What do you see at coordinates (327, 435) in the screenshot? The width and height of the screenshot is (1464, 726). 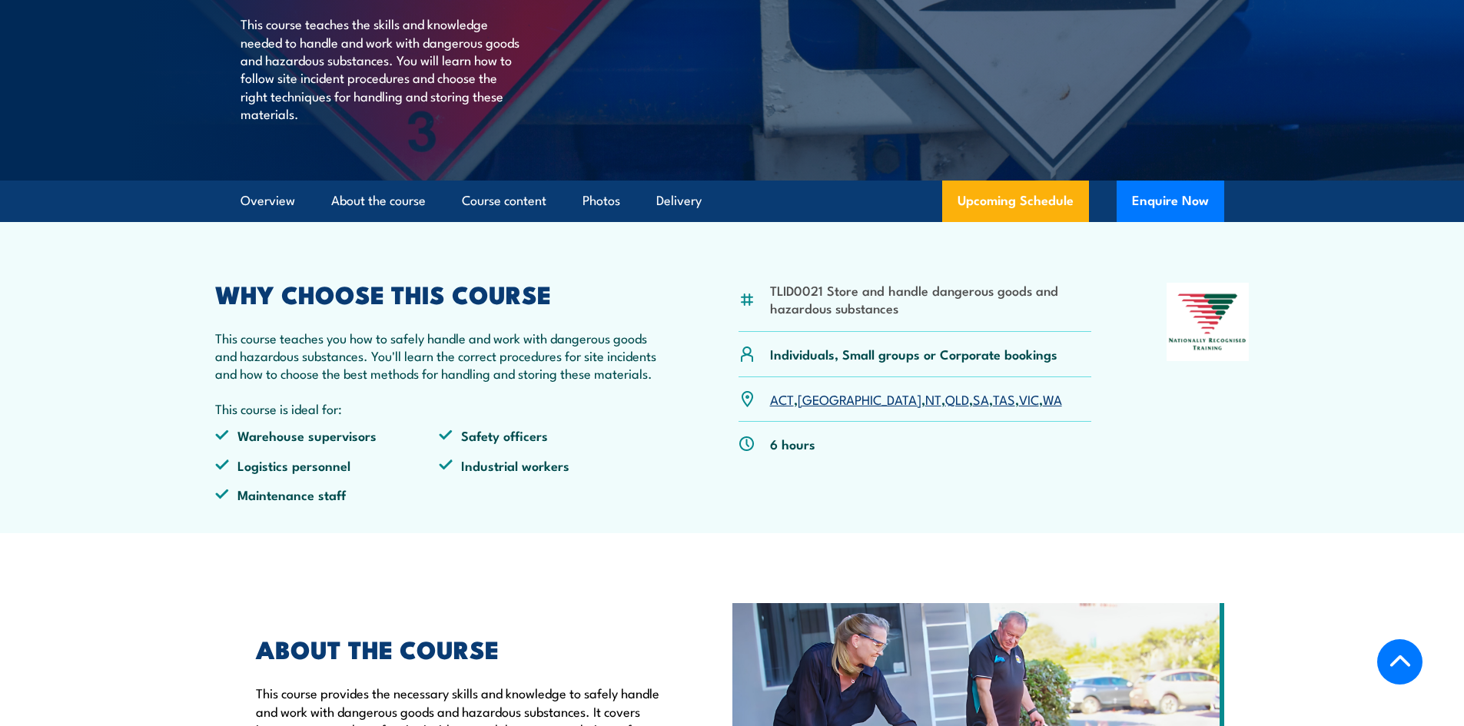 I see `li: Warehouse supervisors` at bounding box center [327, 435].